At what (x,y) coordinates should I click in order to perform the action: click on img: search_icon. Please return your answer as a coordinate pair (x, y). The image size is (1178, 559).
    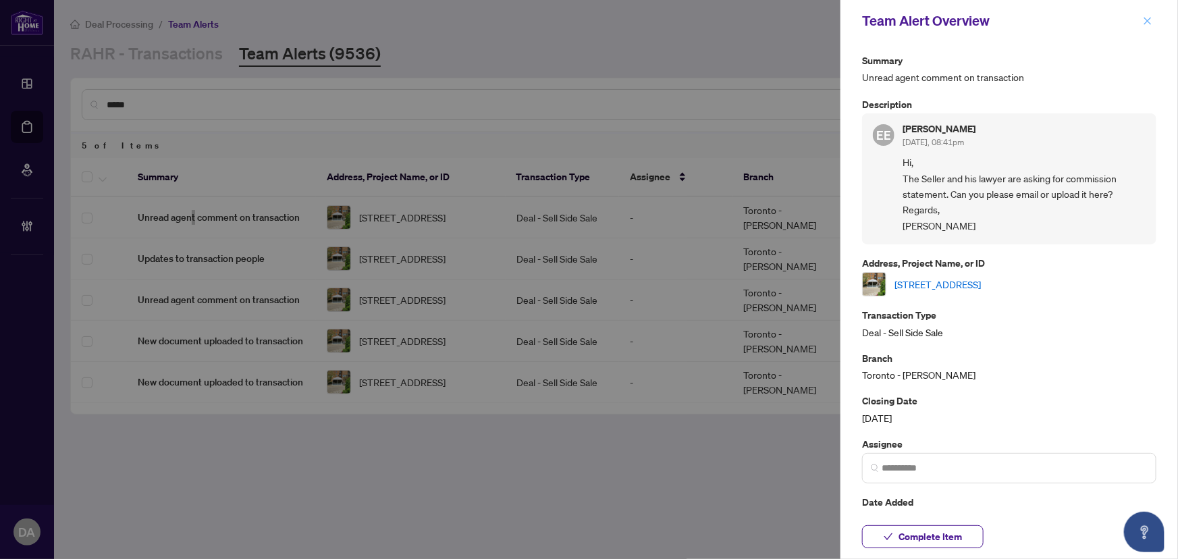
    Looking at the image, I should click on (875, 468).